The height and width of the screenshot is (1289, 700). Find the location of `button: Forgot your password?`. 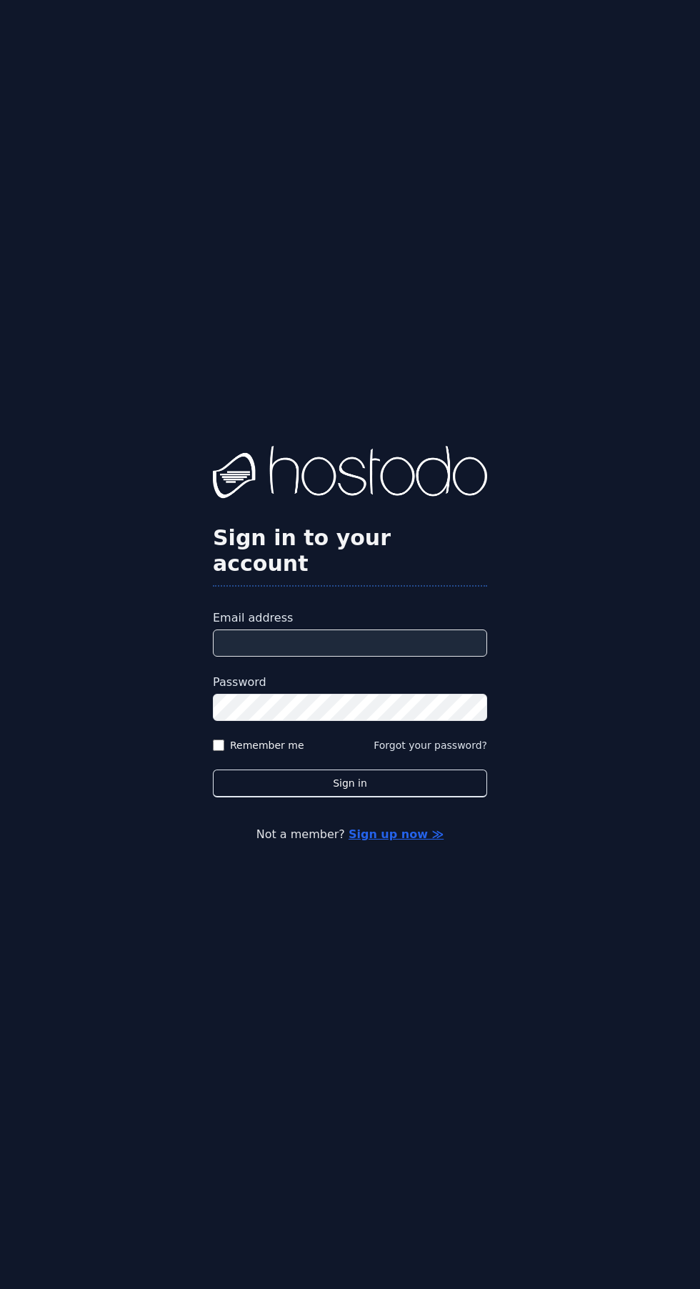

button: Forgot your password? is located at coordinates (430, 745).